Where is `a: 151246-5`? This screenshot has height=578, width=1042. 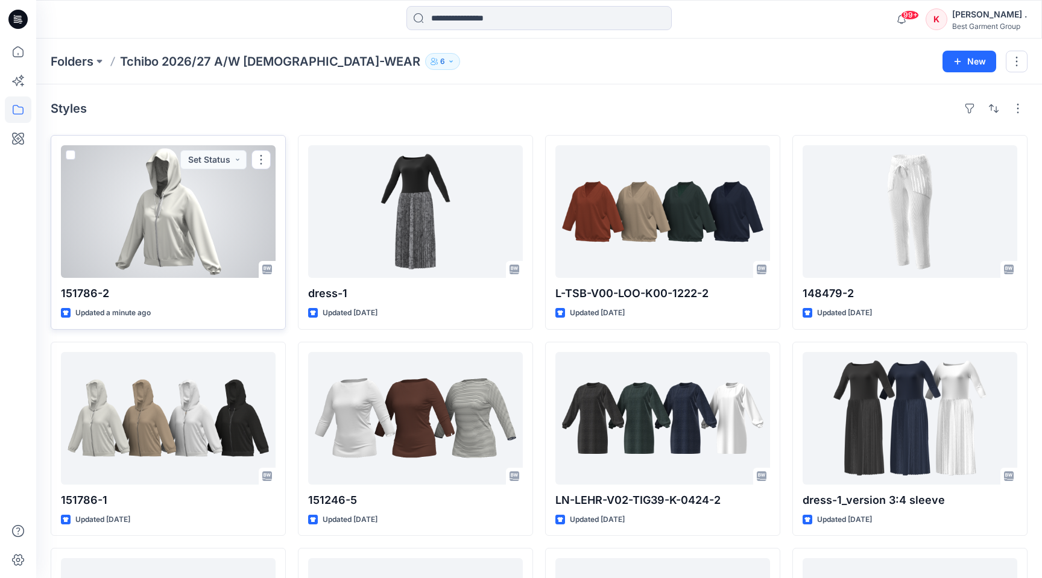 a: 151246-5 is located at coordinates (415, 418).